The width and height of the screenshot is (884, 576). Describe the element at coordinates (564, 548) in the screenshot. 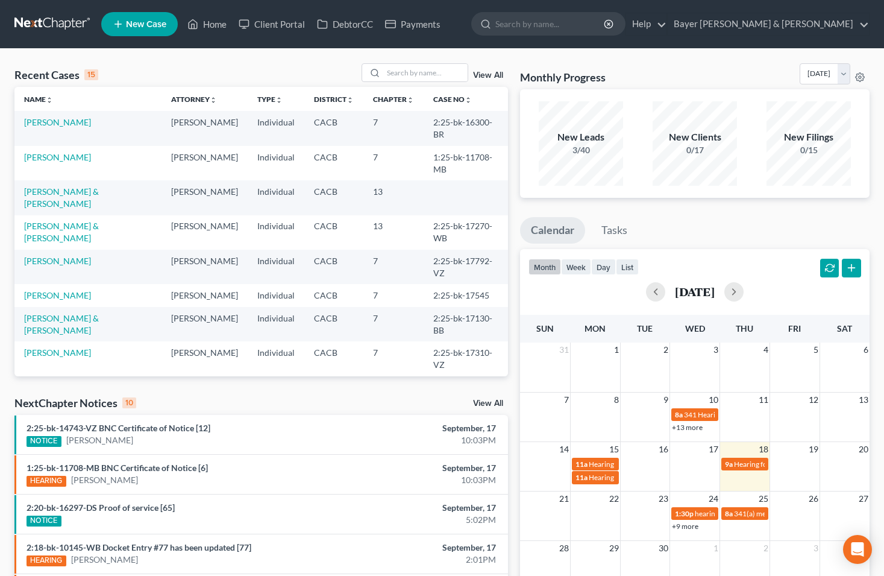

I see `span: 28` at that location.